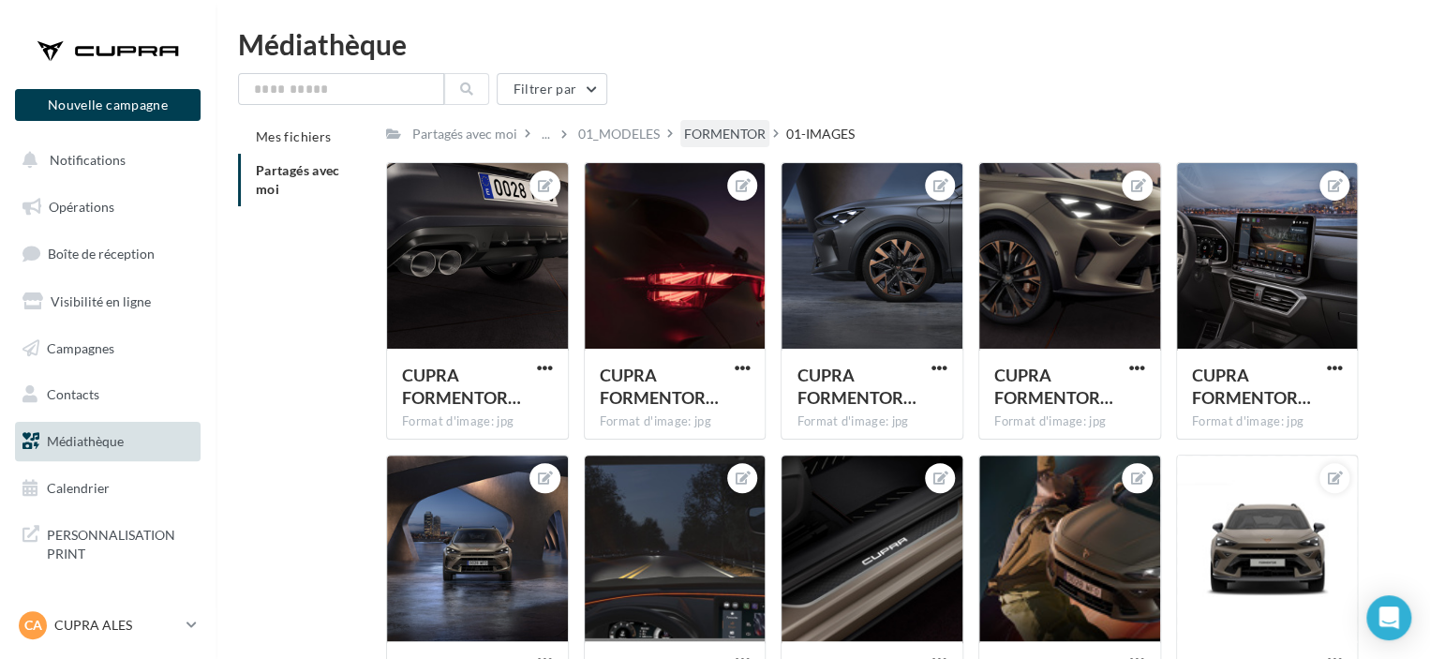  I want to click on span: Partagés avec moi, so click(298, 179).